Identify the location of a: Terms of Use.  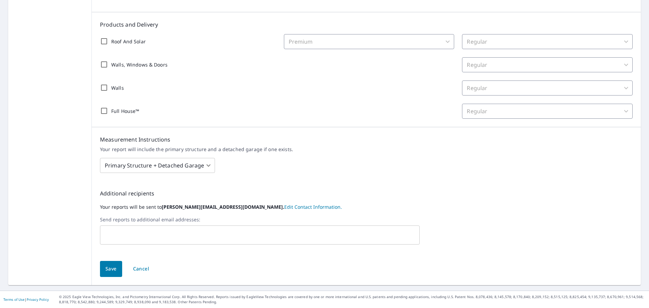
(14, 299).